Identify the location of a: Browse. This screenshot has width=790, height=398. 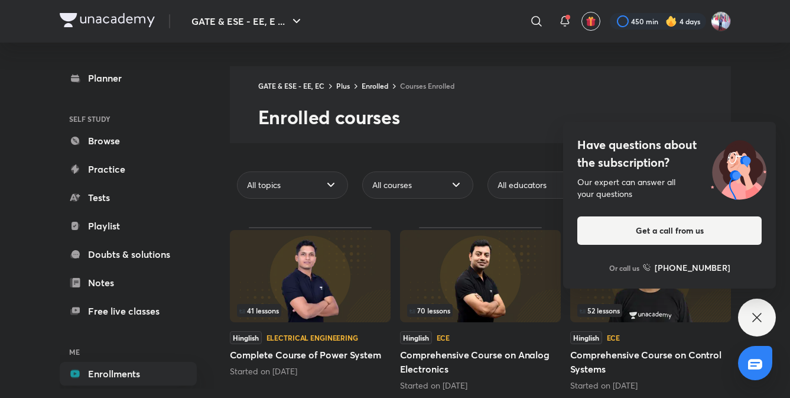
(128, 141).